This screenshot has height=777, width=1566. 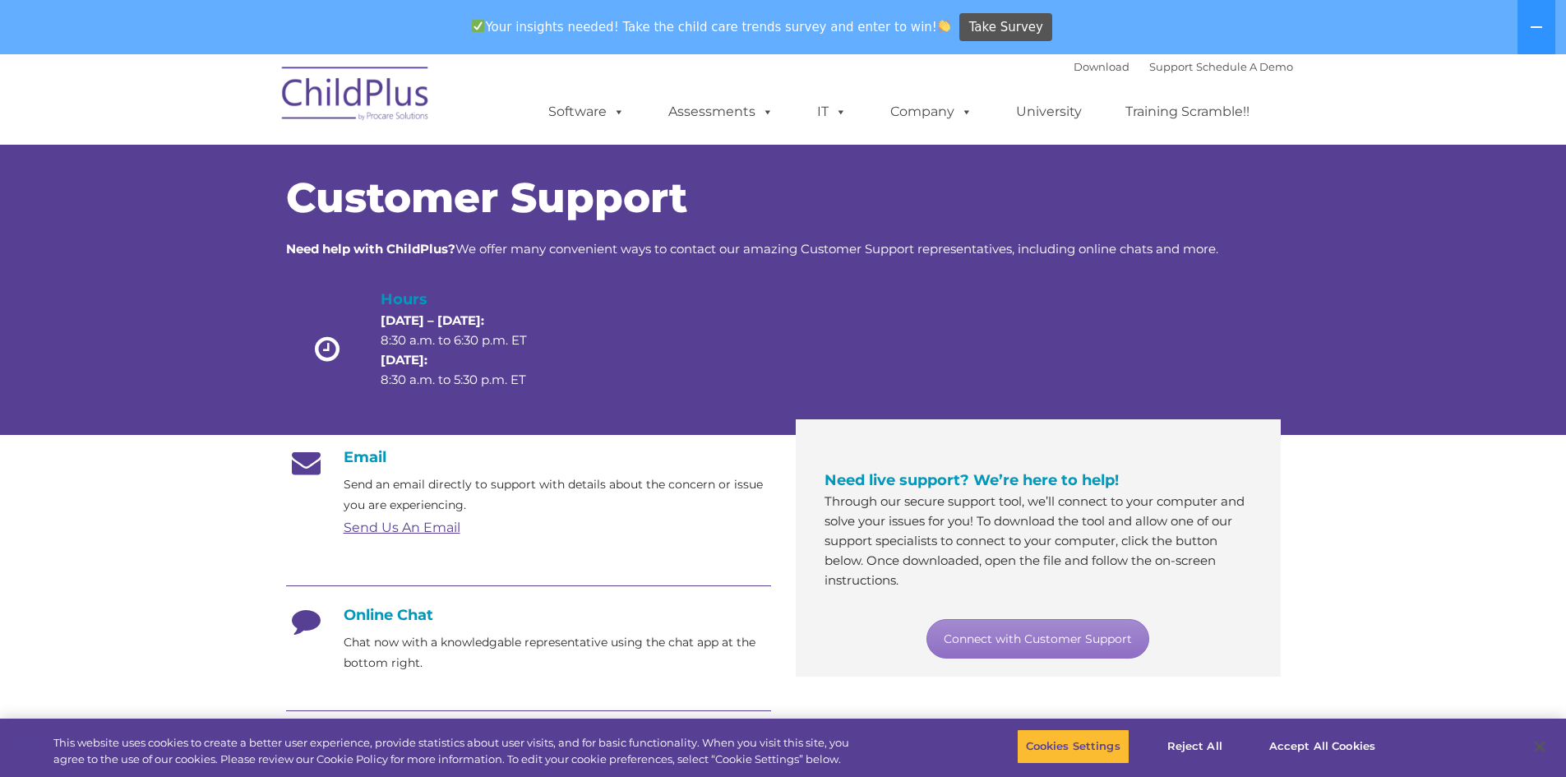 What do you see at coordinates (528, 457) in the screenshot?
I see `h4: Email` at bounding box center [528, 457].